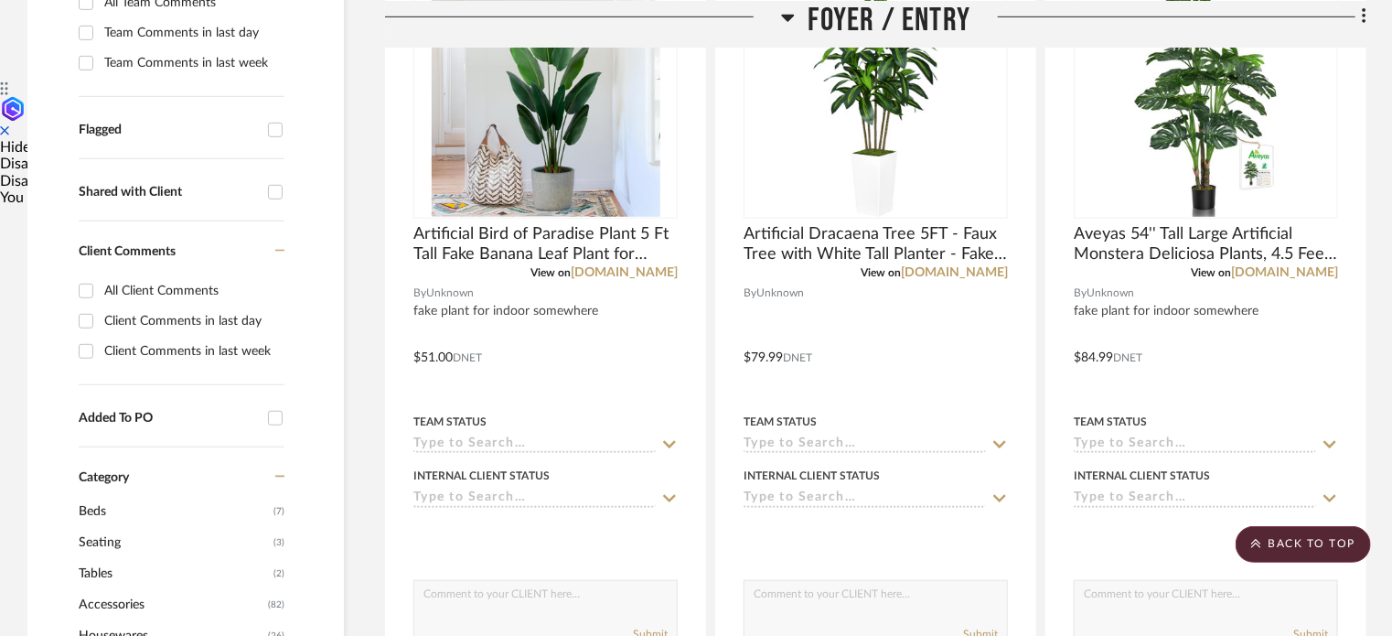 The width and height of the screenshot is (1392, 636). I want to click on div: Shared with Client, so click(168, 192).